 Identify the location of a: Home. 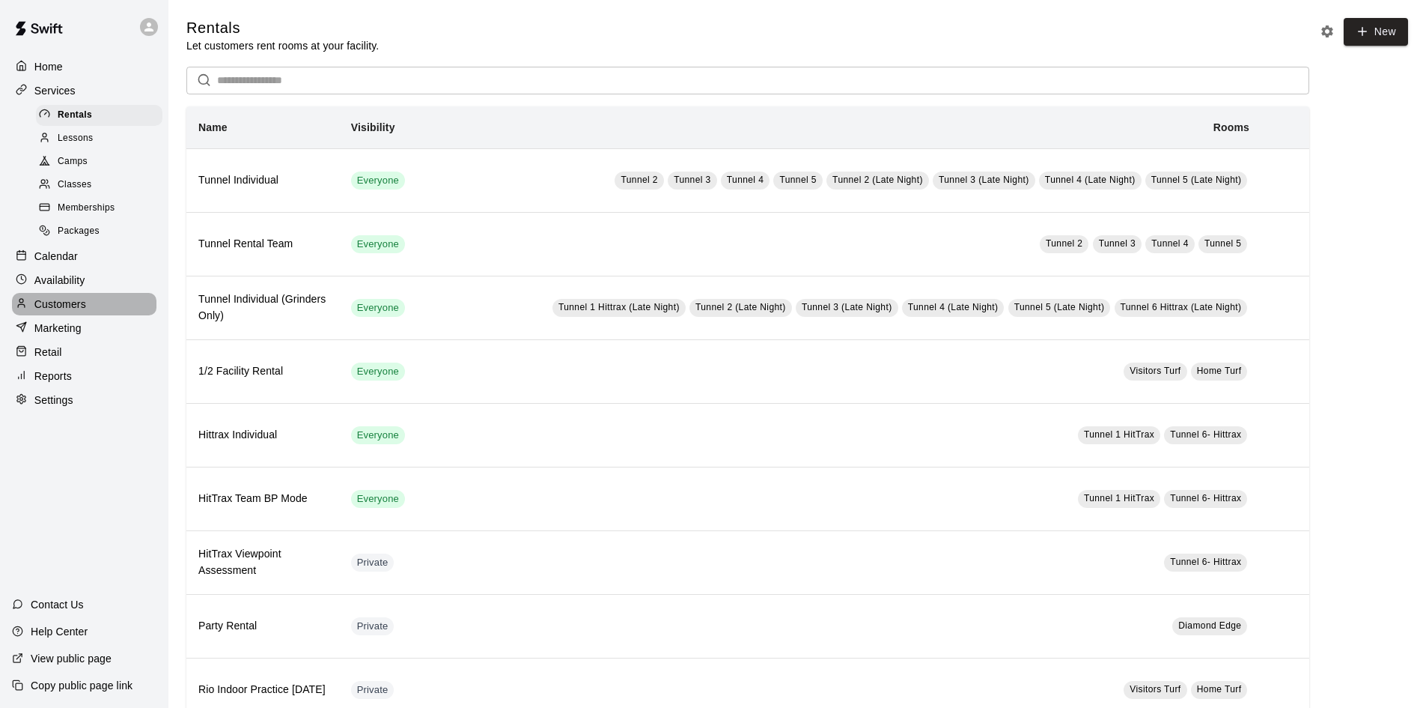
(84, 67).